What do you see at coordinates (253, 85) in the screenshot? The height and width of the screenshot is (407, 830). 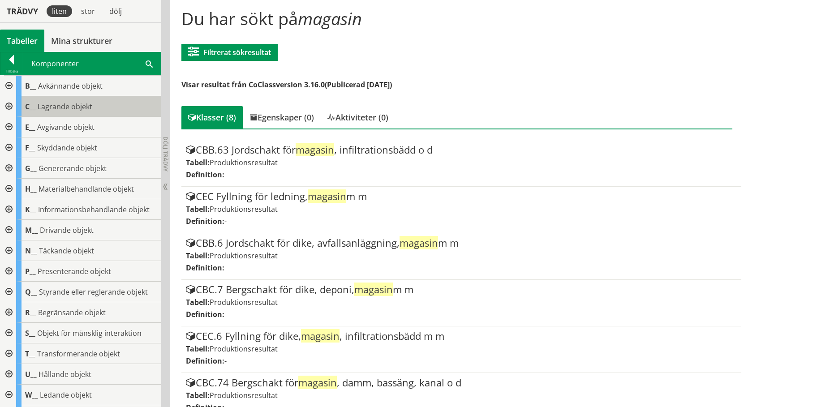 I see `span: Visar resultat från CoClassversion 3.16.0` at bounding box center [253, 85].